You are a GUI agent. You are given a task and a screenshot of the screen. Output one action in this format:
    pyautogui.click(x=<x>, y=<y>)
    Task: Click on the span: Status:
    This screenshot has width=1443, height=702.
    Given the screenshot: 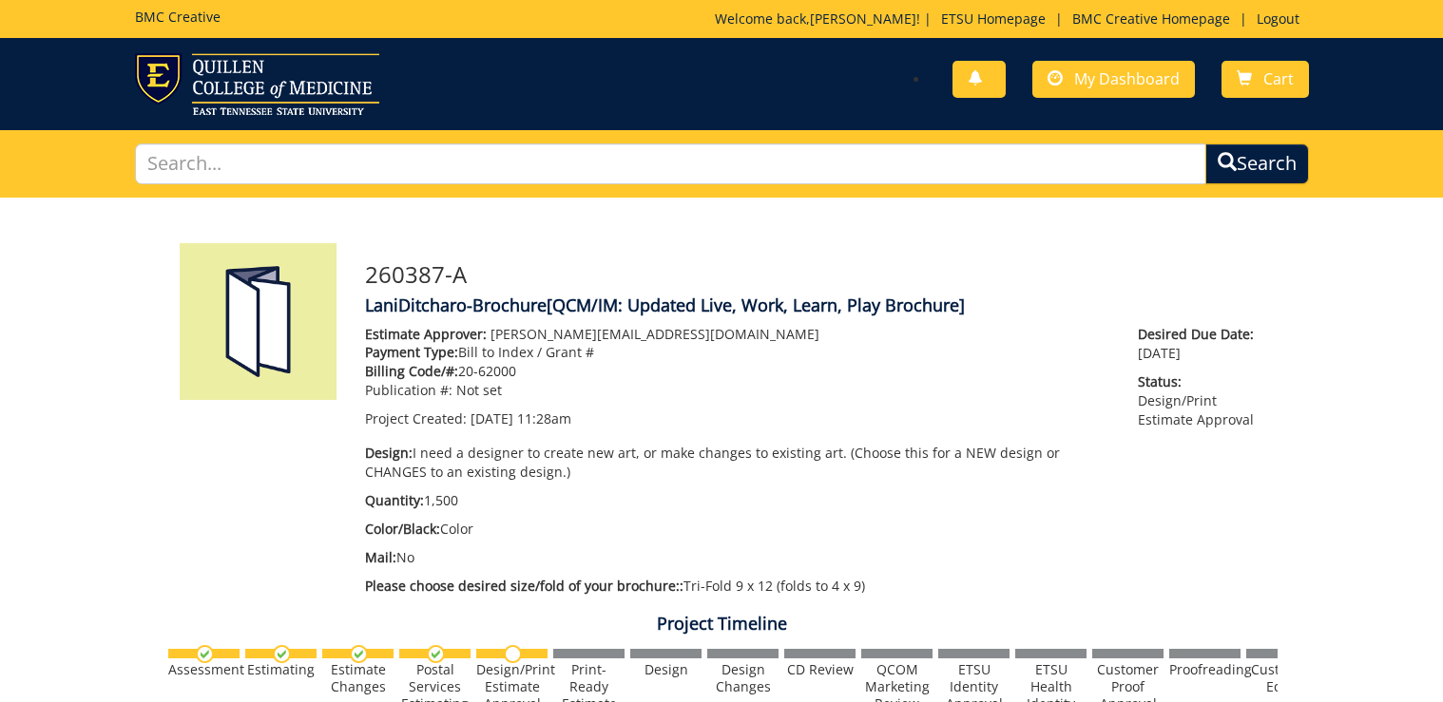 What is the action you would take?
    pyautogui.click(x=1201, y=382)
    